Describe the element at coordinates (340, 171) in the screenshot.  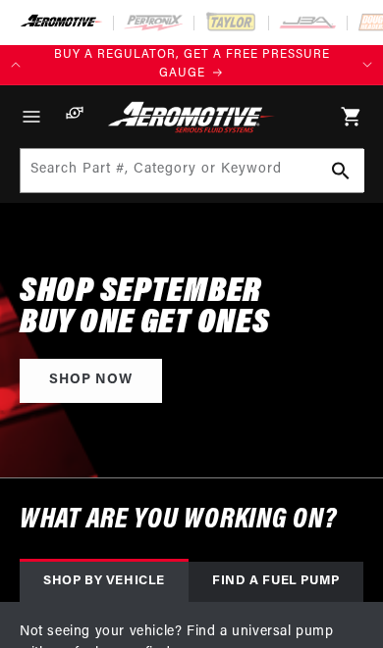
I see `button: Search Part #, Category or Keyword` at that location.